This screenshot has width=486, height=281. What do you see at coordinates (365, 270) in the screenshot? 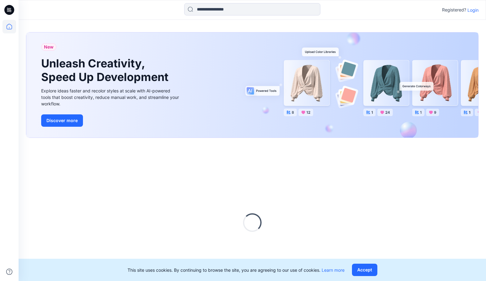
I see `button: Accept` at bounding box center [365, 270].